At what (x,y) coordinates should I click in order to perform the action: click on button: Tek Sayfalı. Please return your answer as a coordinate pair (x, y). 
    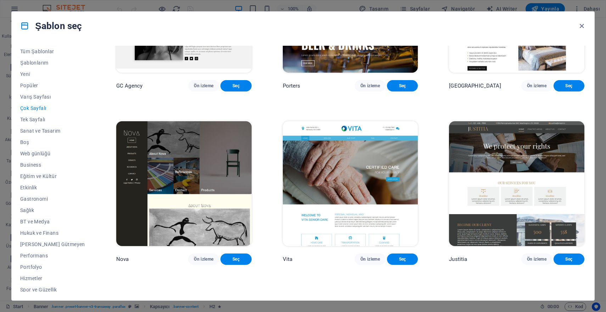
    Looking at the image, I should click on (52, 119).